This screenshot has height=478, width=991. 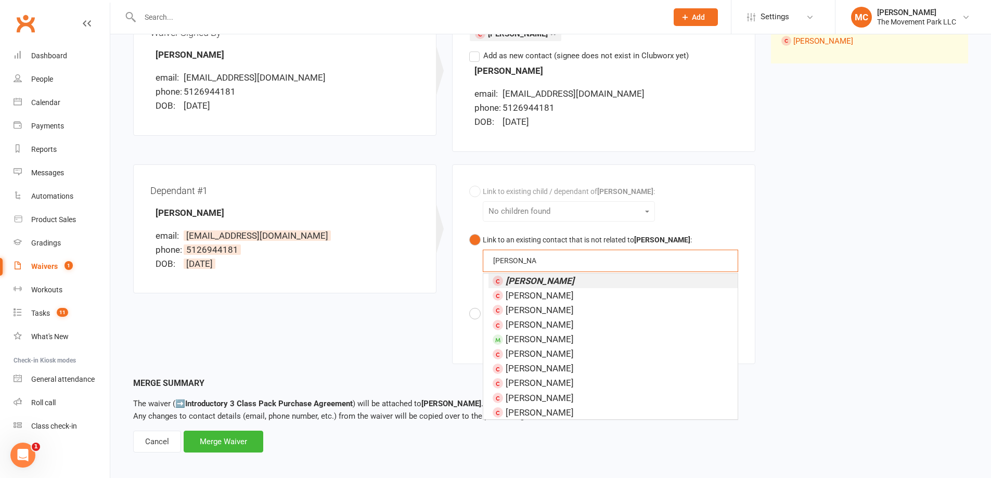 I want to click on div: Reports, so click(x=44, y=149).